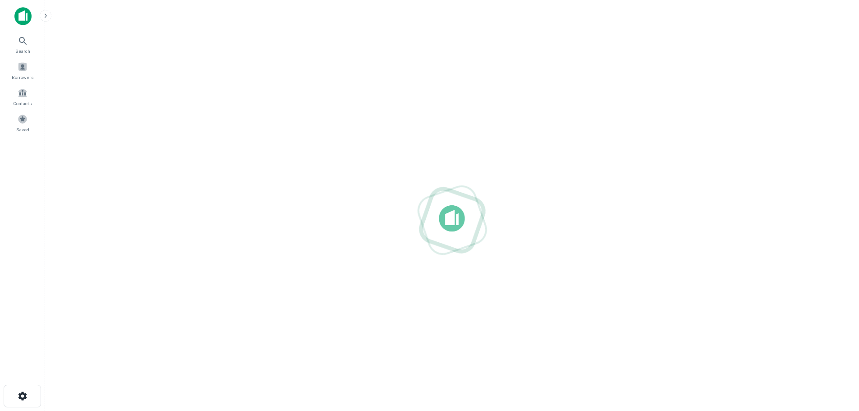  Describe the element at coordinates (23, 123) in the screenshot. I see `div: Saved` at that location.